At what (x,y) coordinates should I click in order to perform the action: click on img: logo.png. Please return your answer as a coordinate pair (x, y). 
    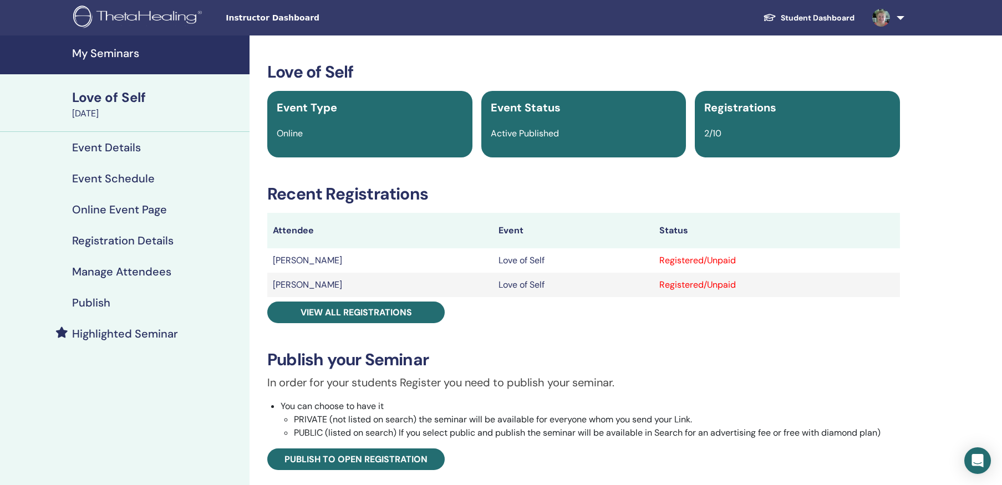
    Looking at the image, I should click on (139, 18).